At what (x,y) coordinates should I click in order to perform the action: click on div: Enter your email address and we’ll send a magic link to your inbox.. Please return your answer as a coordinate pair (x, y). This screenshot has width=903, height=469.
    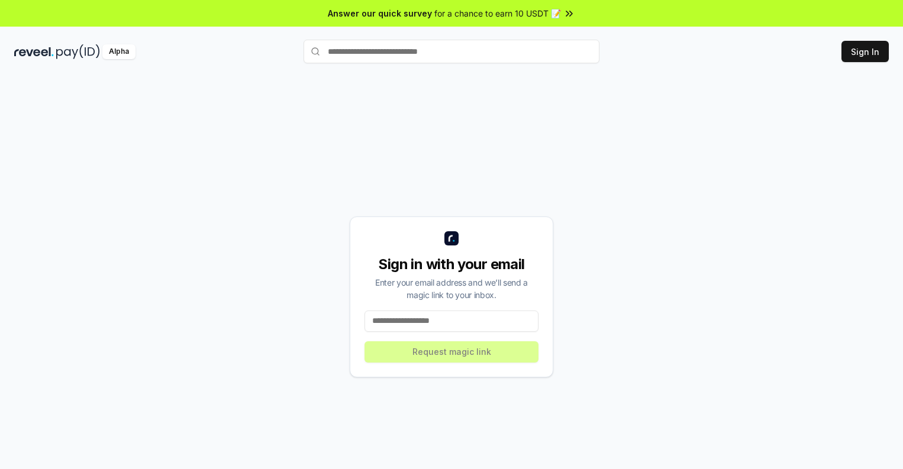
    Looking at the image, I should click on (451, 289).